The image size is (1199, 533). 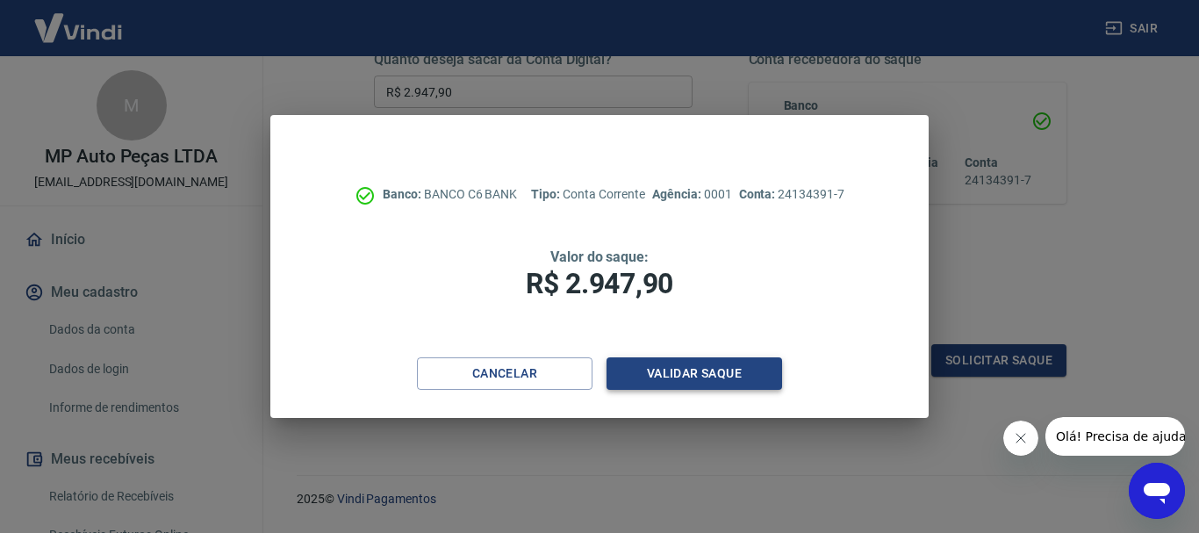 What do you see at coordinates (758, 194) in the screenshot?
I see `span: Conta:` at bounding box center [758, 194].